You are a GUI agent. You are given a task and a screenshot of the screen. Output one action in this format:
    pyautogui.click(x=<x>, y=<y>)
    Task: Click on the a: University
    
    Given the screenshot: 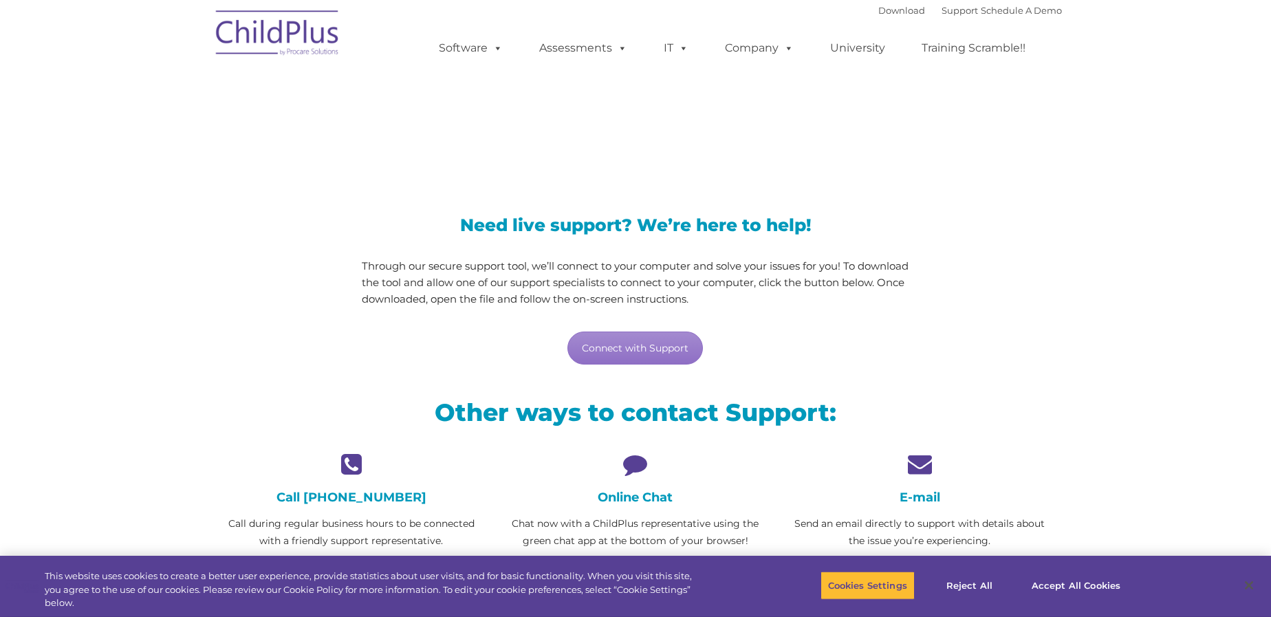 What is the action you would take?
    pyautogui.click(x=857, y=48)
    